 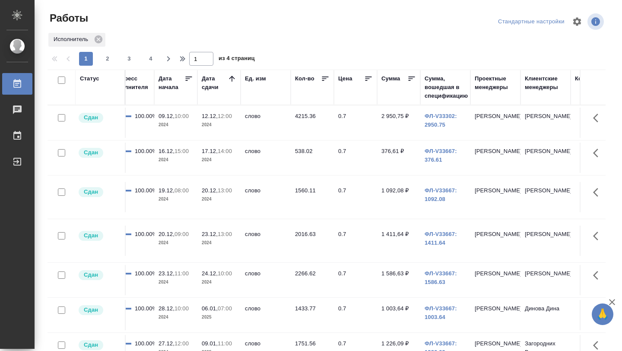 I want to click on p: 09:00, so click(x=181, y=234).